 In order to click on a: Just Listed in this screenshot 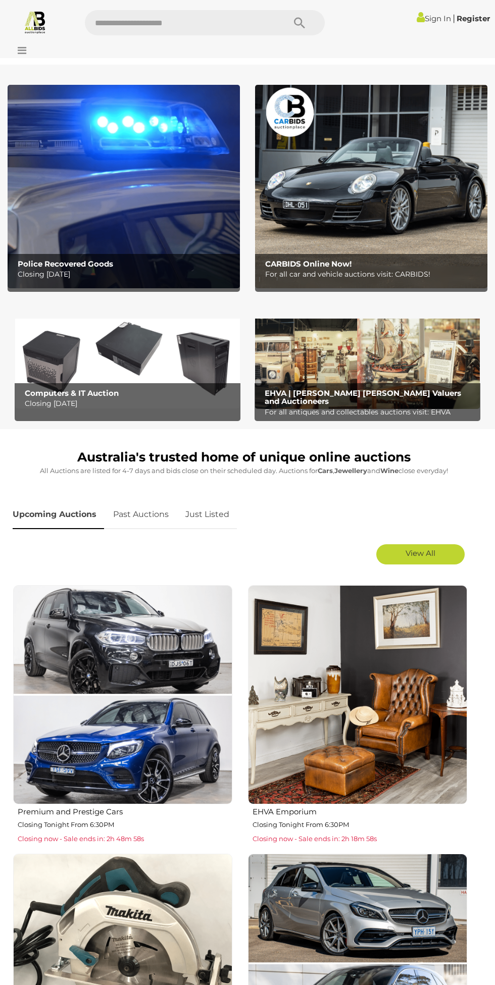, I will do `click(207, 514)`.